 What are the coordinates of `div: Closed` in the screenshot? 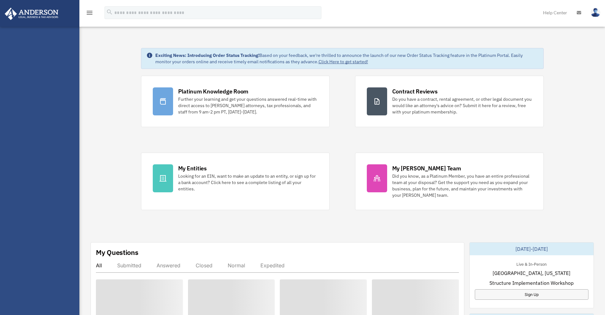 It's located at (204, 265).